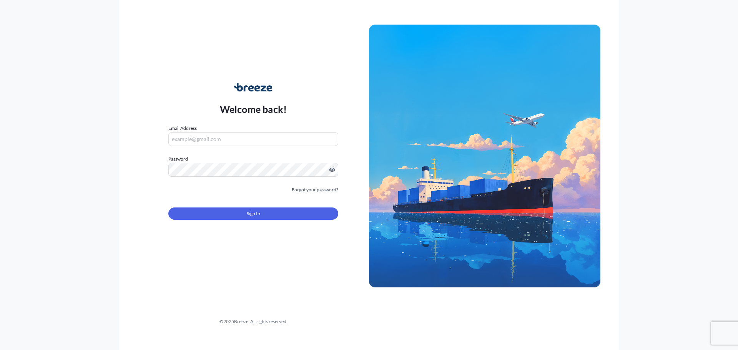 The height and width of the screenshot is (350, 738). I want to click on div: © 2025 Breeze. All rights reserved., so click(253, 322).